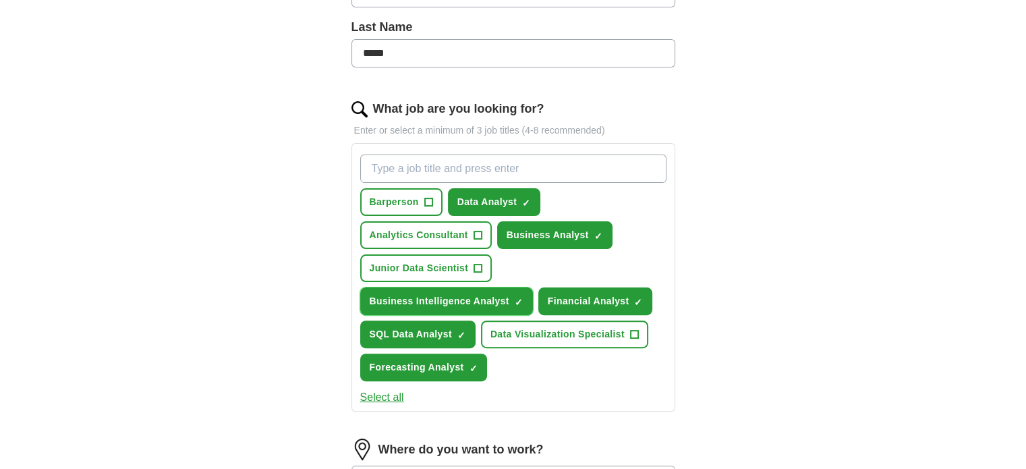 The width and height of the screenshot is (1026, 469). Describe the element at coordinates (401, 202) in the screenshot. I see `button: Barperson` at that location.